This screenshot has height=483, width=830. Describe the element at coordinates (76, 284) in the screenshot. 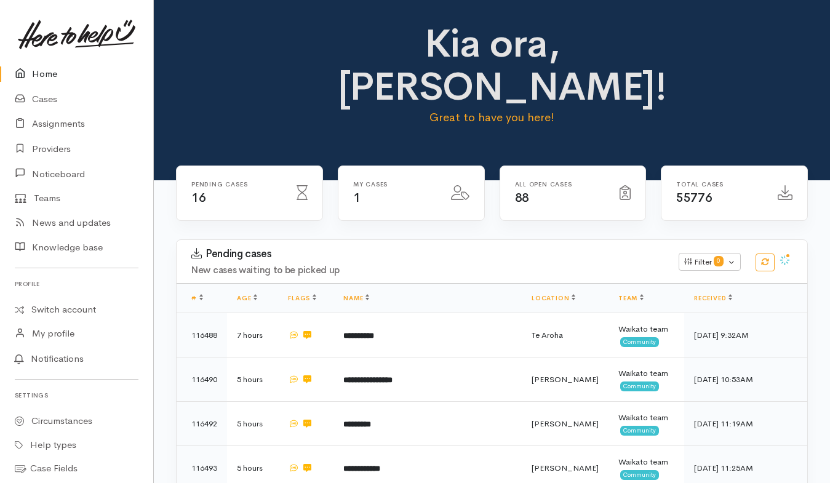

I see `h6: Profile` at that location.